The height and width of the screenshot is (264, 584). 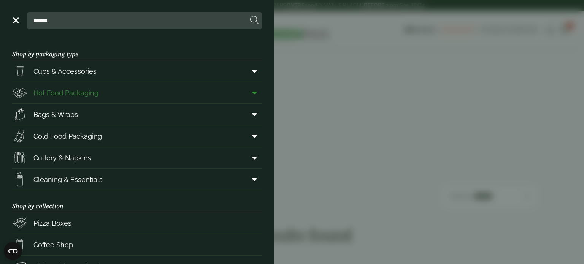 I want to click on span: Coffee Shop, so click(x=53, y=245).